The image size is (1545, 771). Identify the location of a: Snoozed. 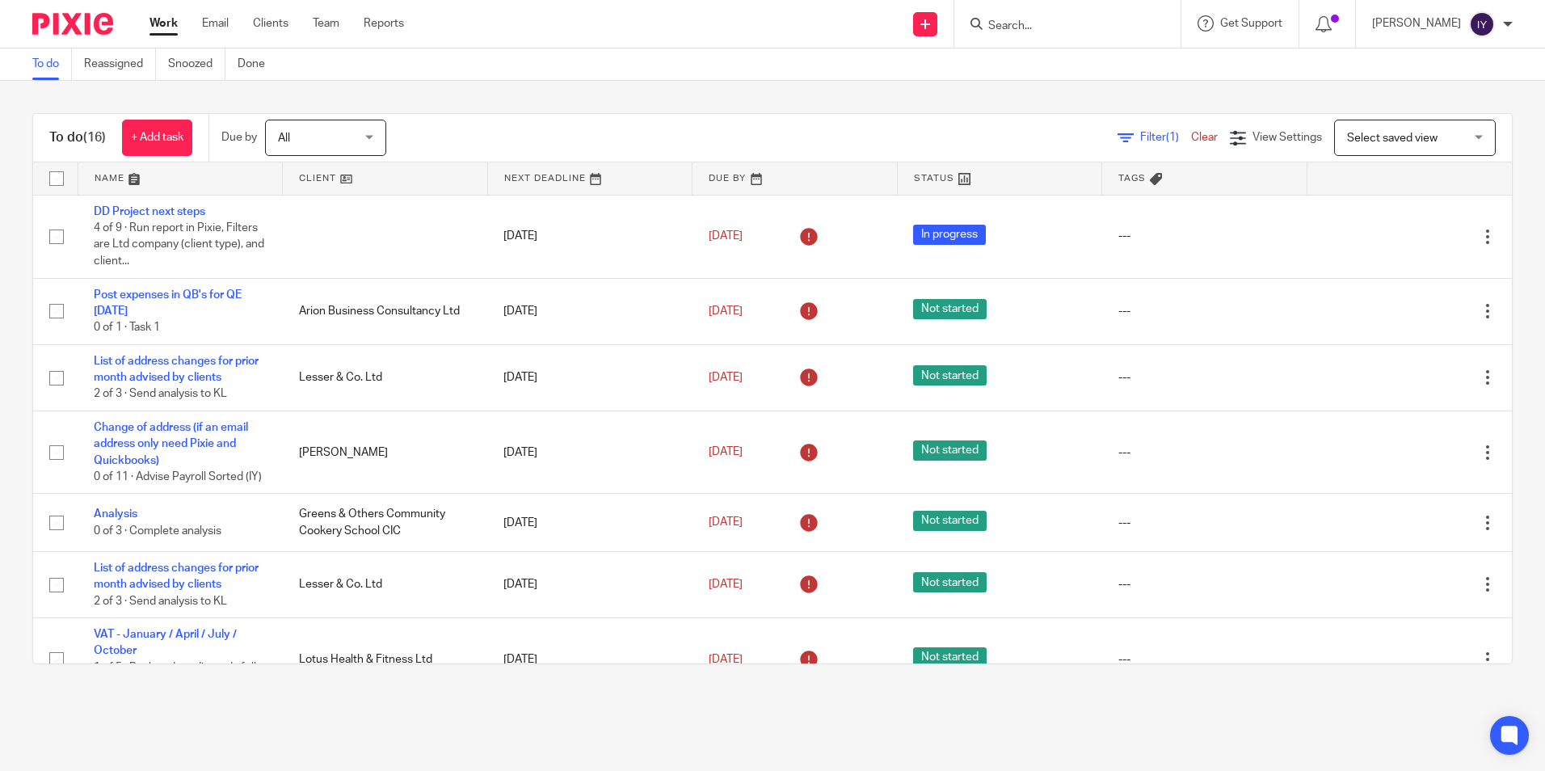
(196, 64).